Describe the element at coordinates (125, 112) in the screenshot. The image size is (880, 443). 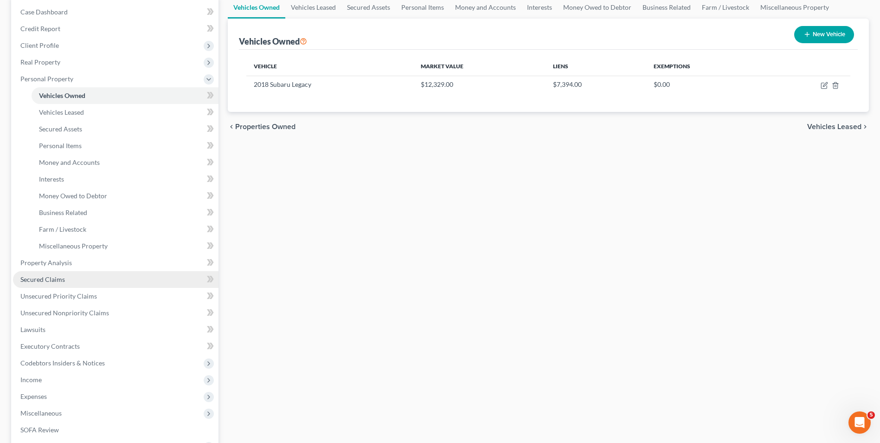
I see `a: Vehicles Leased` at that location.